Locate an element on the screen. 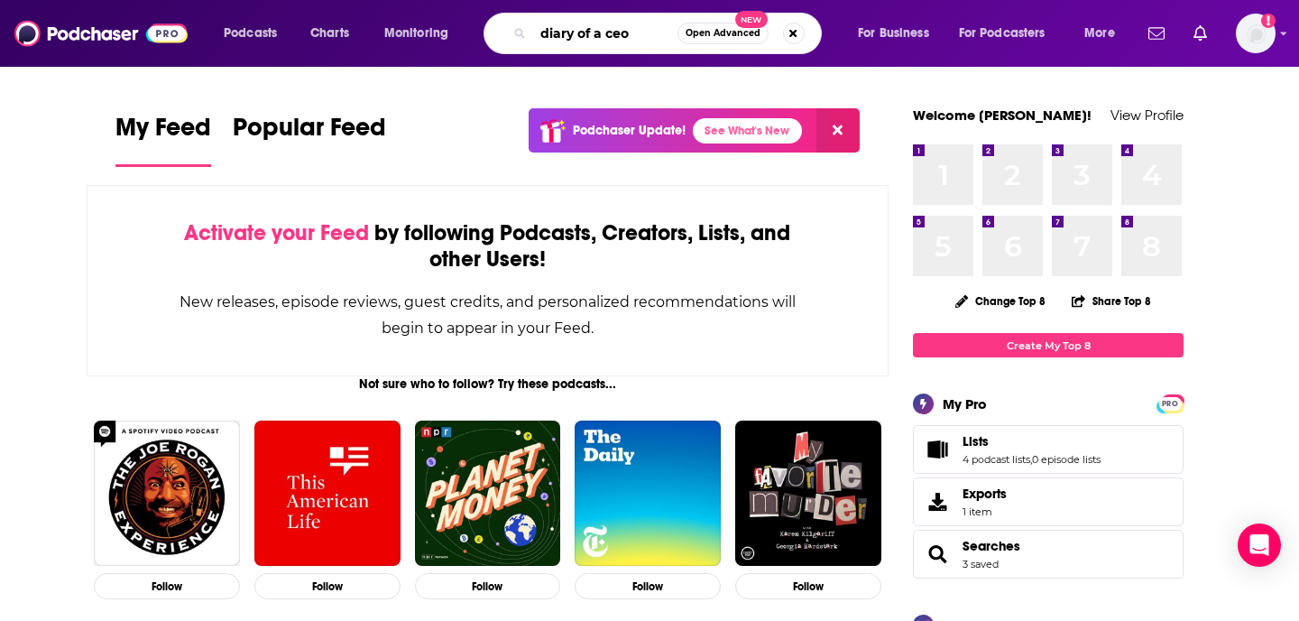 This screenshot has height=621, width=1299. a: 3 saved is located at coordinates (981, 564).